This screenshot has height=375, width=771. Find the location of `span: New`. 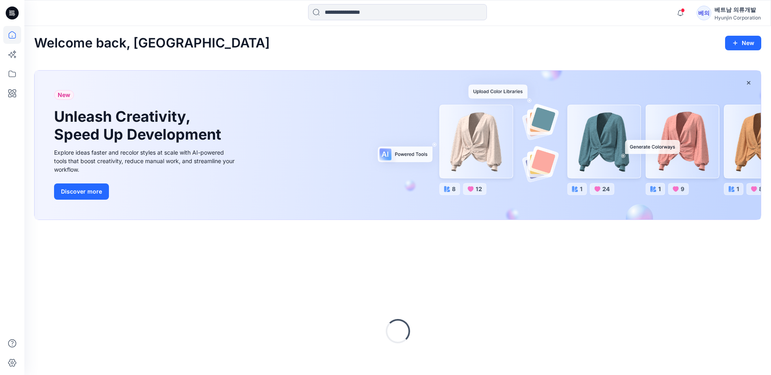

span: New is located at coordinates (64, 95).